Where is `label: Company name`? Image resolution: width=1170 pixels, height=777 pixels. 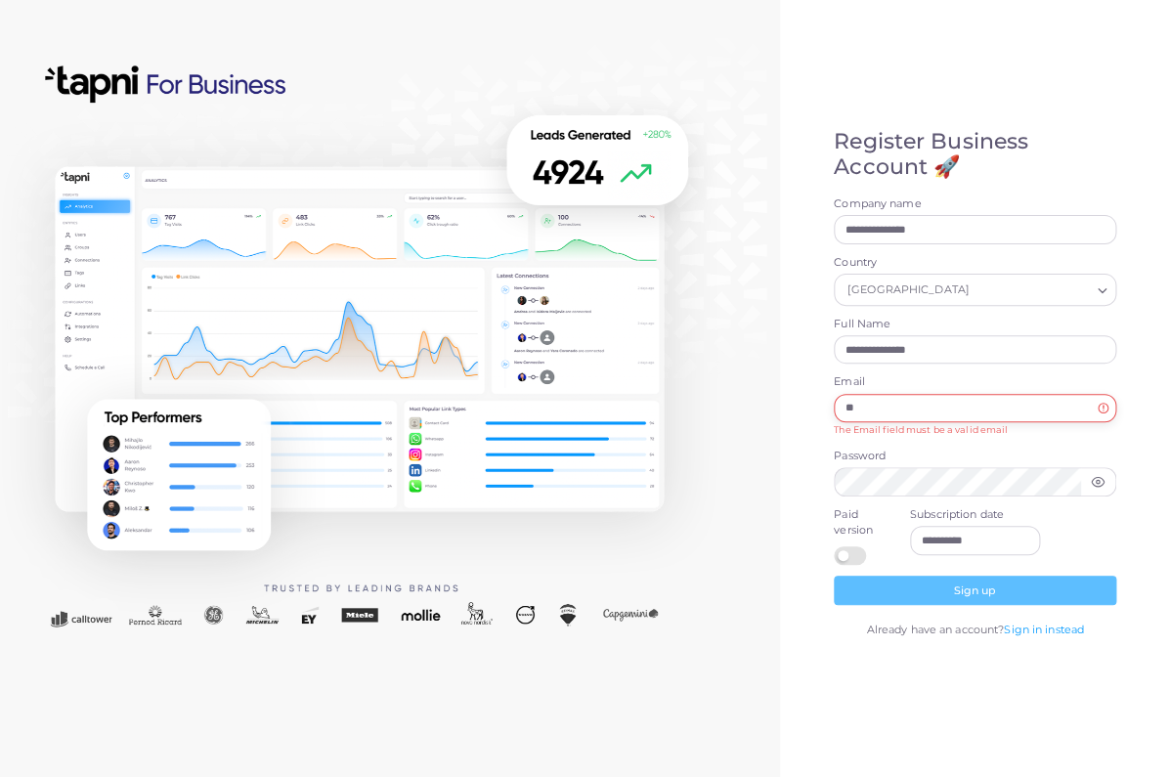 label: Company name is located at coordinates (974, 204).